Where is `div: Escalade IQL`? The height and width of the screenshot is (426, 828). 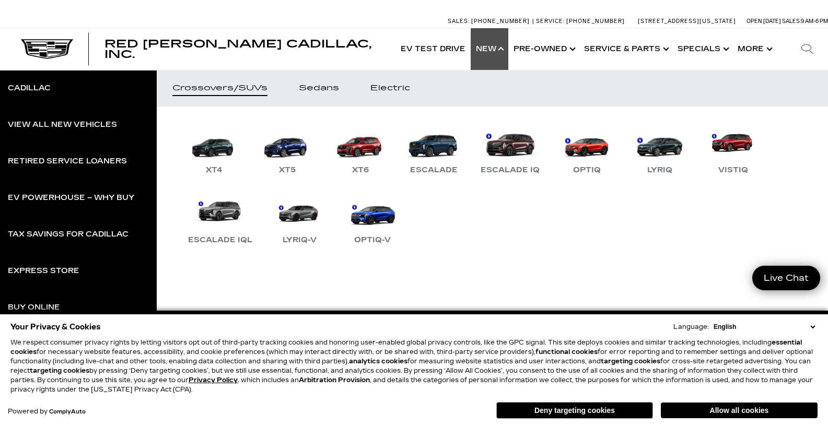
div: Escalade IQL is located at coordinates (220, 240).